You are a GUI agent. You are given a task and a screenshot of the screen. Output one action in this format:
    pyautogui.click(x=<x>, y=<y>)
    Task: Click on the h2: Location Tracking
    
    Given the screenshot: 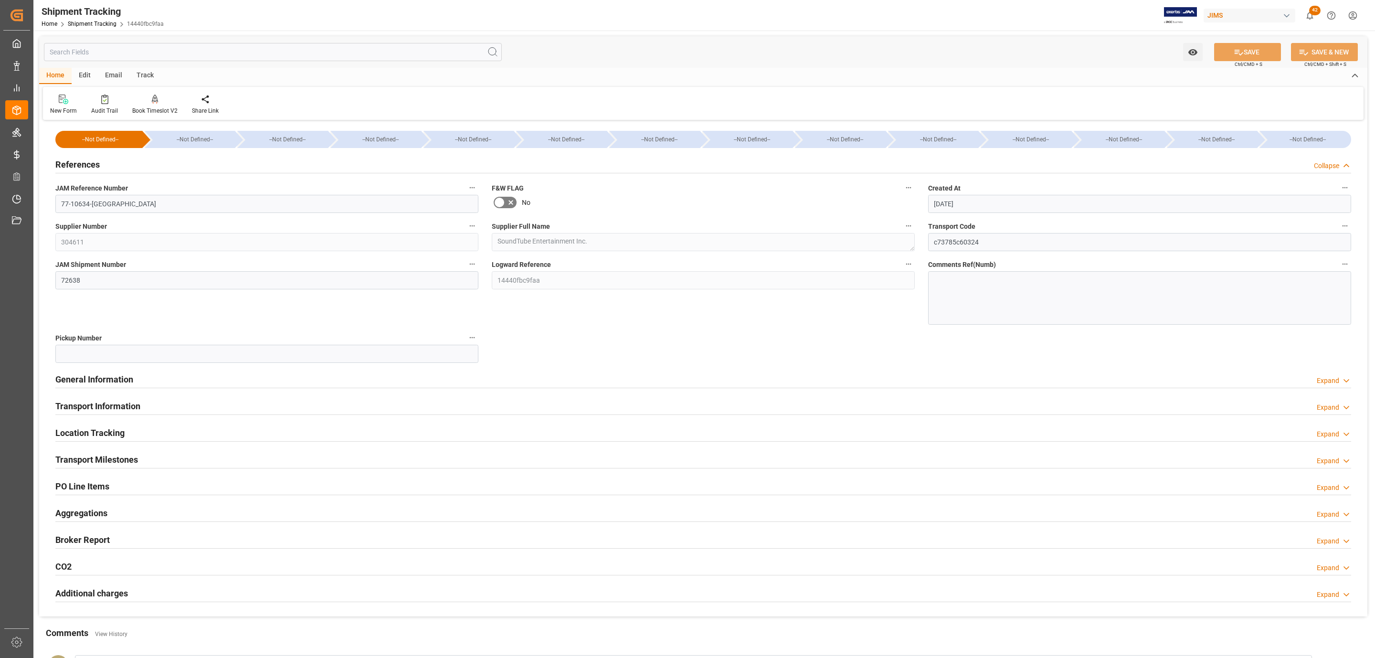 What is the action you would take?
    pyautogui.click(x=90, y=433)
    